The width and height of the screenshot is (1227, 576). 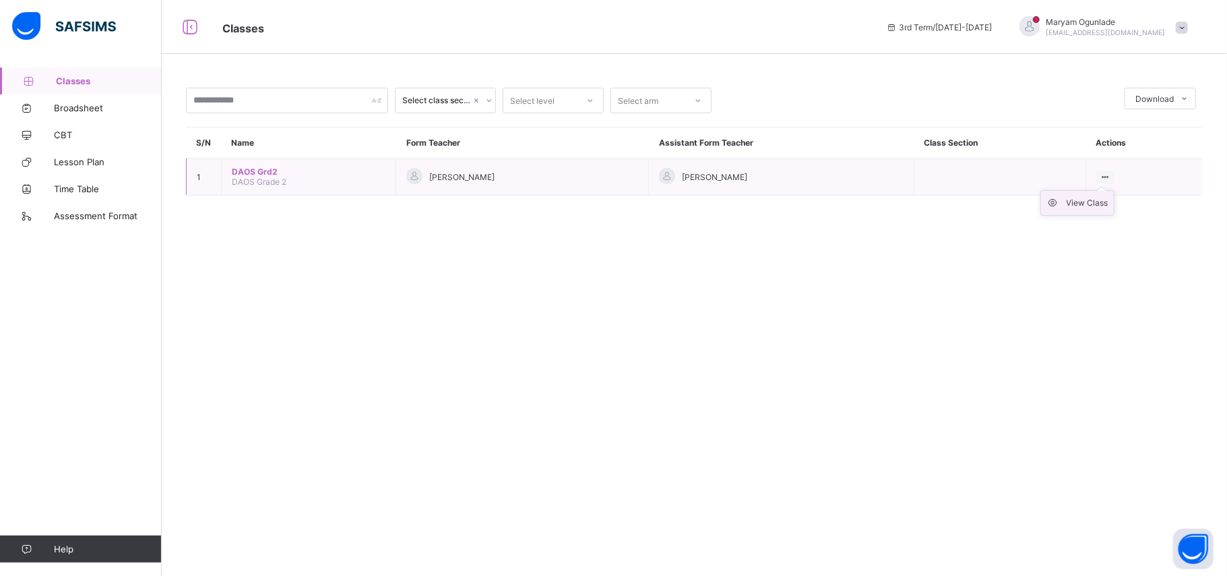 What do you see at coordinates (940, 27) in the screenshot?
I see `span: session/term information` at bounding box center [940, 27].